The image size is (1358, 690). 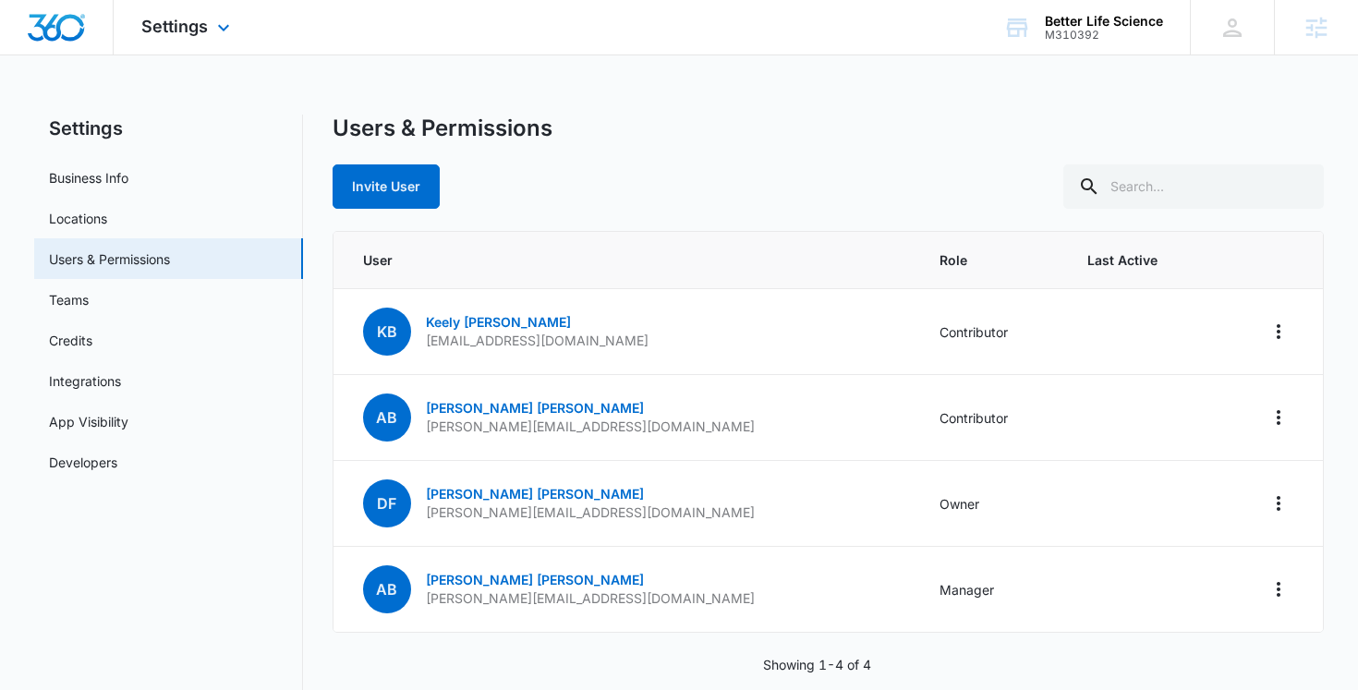 I want to click on a: Business Info, so click(x=89, y=177).